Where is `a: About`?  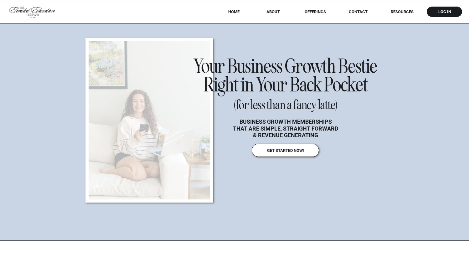 a: About is located at coordinates (273, 12).